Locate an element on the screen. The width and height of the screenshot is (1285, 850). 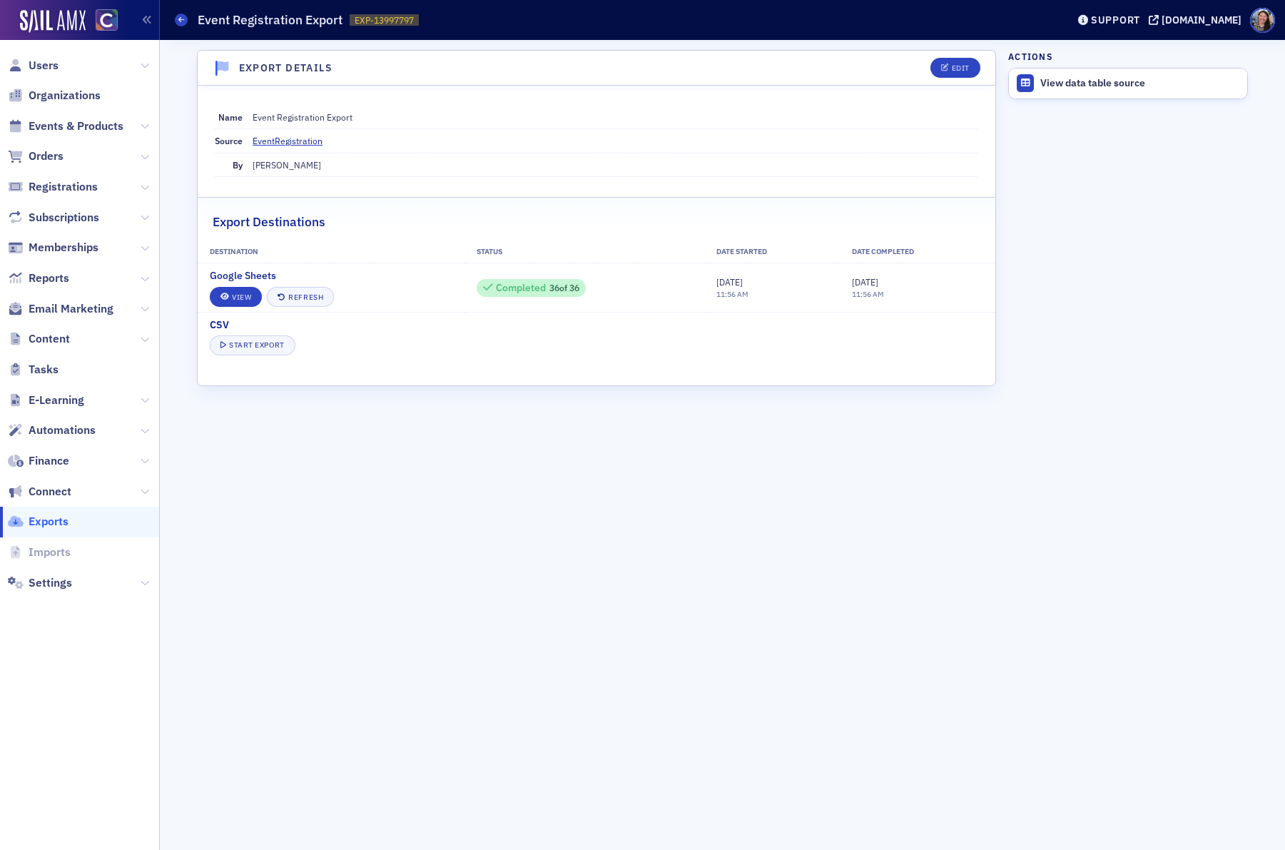
span: Reports is located at coordinates (49, 278).